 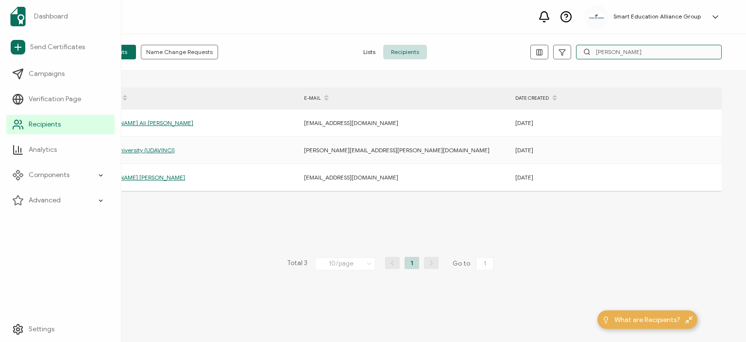 What do you see at coordinates (60, 17) in the screenshot?
I see `a: Dashboard` at bounding box center [60, 17].